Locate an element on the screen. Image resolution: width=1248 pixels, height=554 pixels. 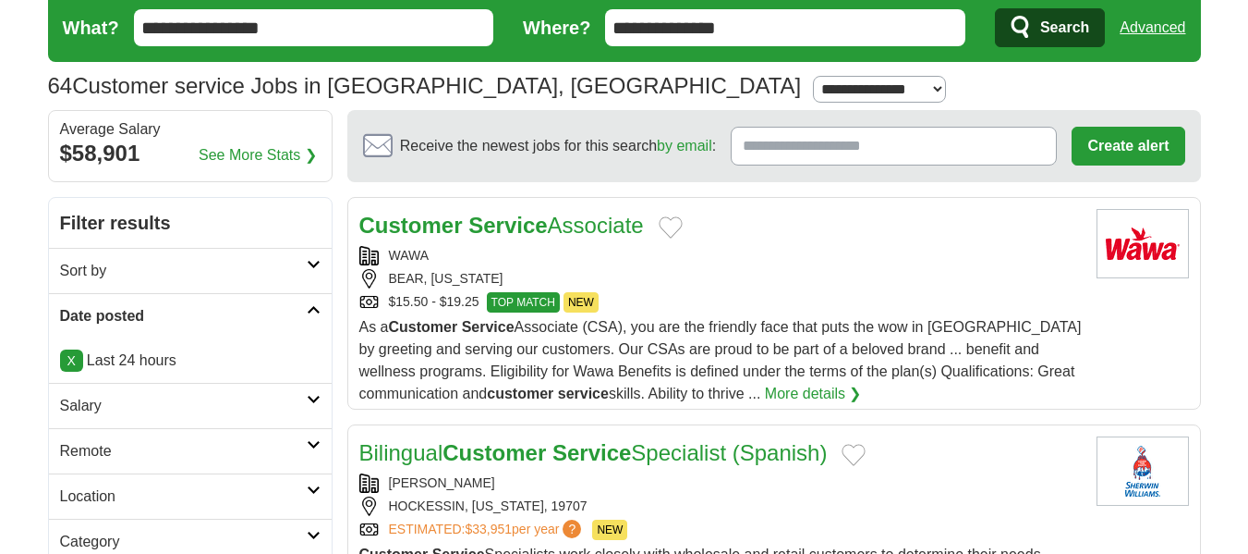
strong: customer is located at coordinates (520, 393).